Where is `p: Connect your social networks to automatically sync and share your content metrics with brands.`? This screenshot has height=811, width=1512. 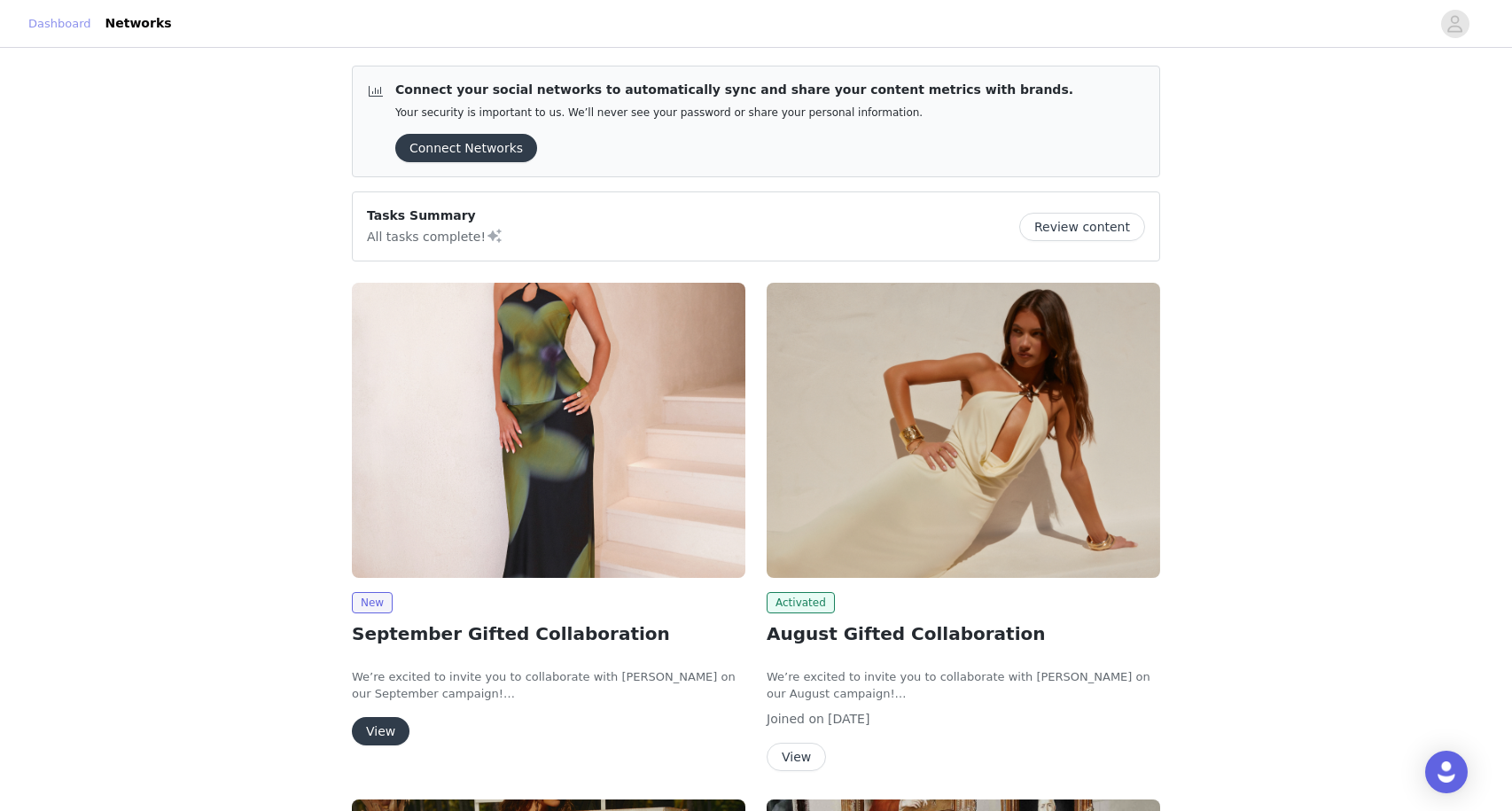
p: Connect your social networks to automatically sync and share your content metrics with brands. is located at coordinates (734, 90).